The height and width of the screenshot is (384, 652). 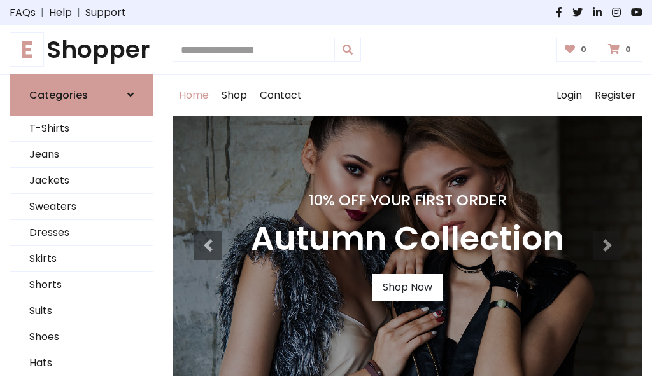 What do you see at coordinates (234, 95) in the screenshot?
I see `a: Shop` at bounding box center [234, 95].